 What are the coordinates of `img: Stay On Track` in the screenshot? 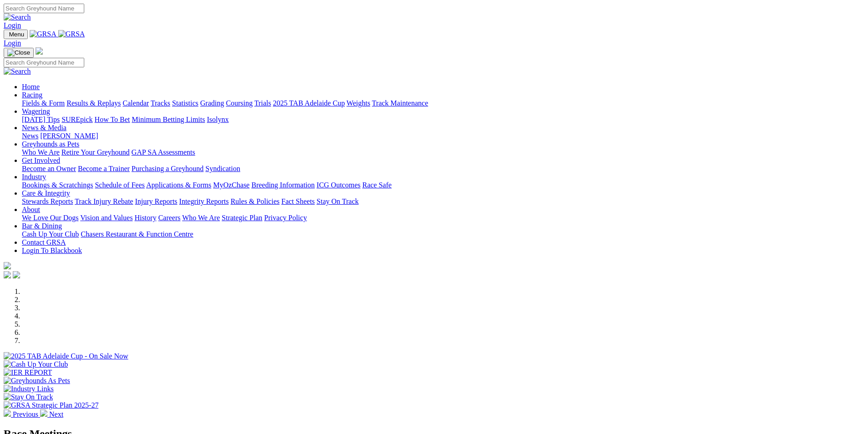 It's located at (28, 398).